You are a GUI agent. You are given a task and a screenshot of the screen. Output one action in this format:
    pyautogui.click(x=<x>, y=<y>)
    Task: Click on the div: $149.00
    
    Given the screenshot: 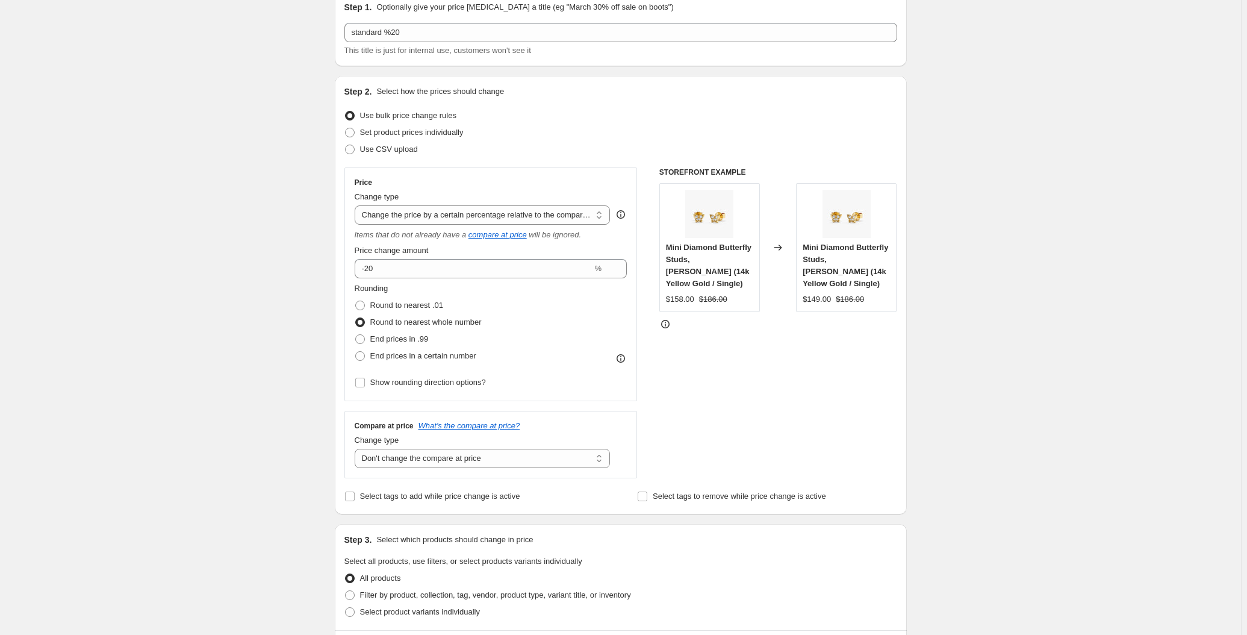 What is the action you would take?
    pyautogui.click(x=816, y=299)
    